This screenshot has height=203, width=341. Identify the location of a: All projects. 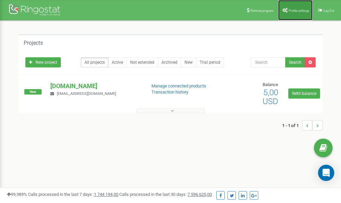
(95, 62).